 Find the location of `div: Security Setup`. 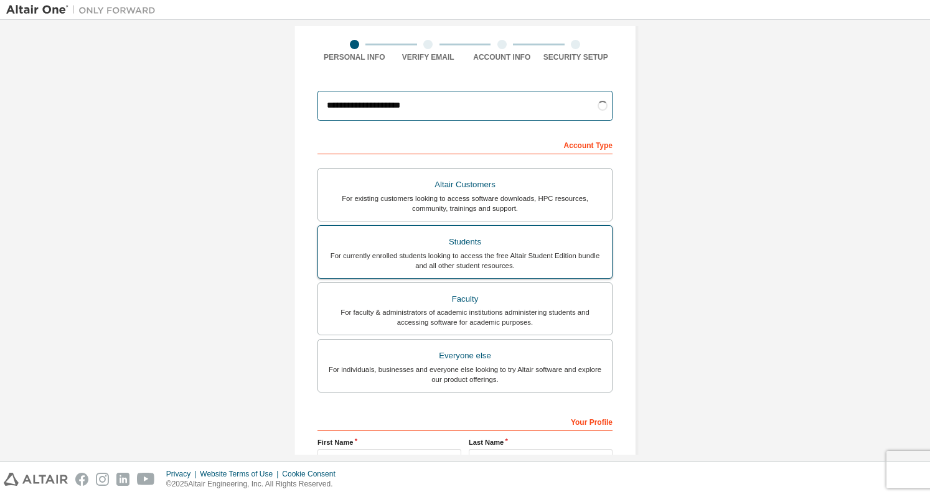

div: Security Setup is located at coordinates (576, 57).